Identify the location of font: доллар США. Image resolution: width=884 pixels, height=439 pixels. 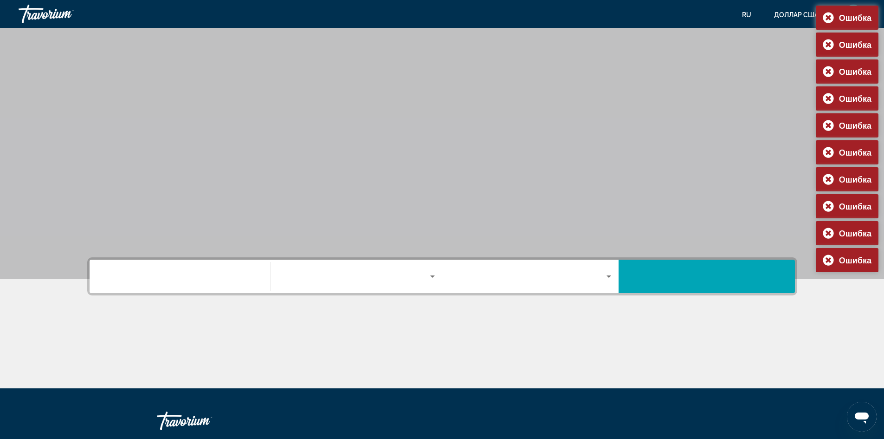
(797, 15).